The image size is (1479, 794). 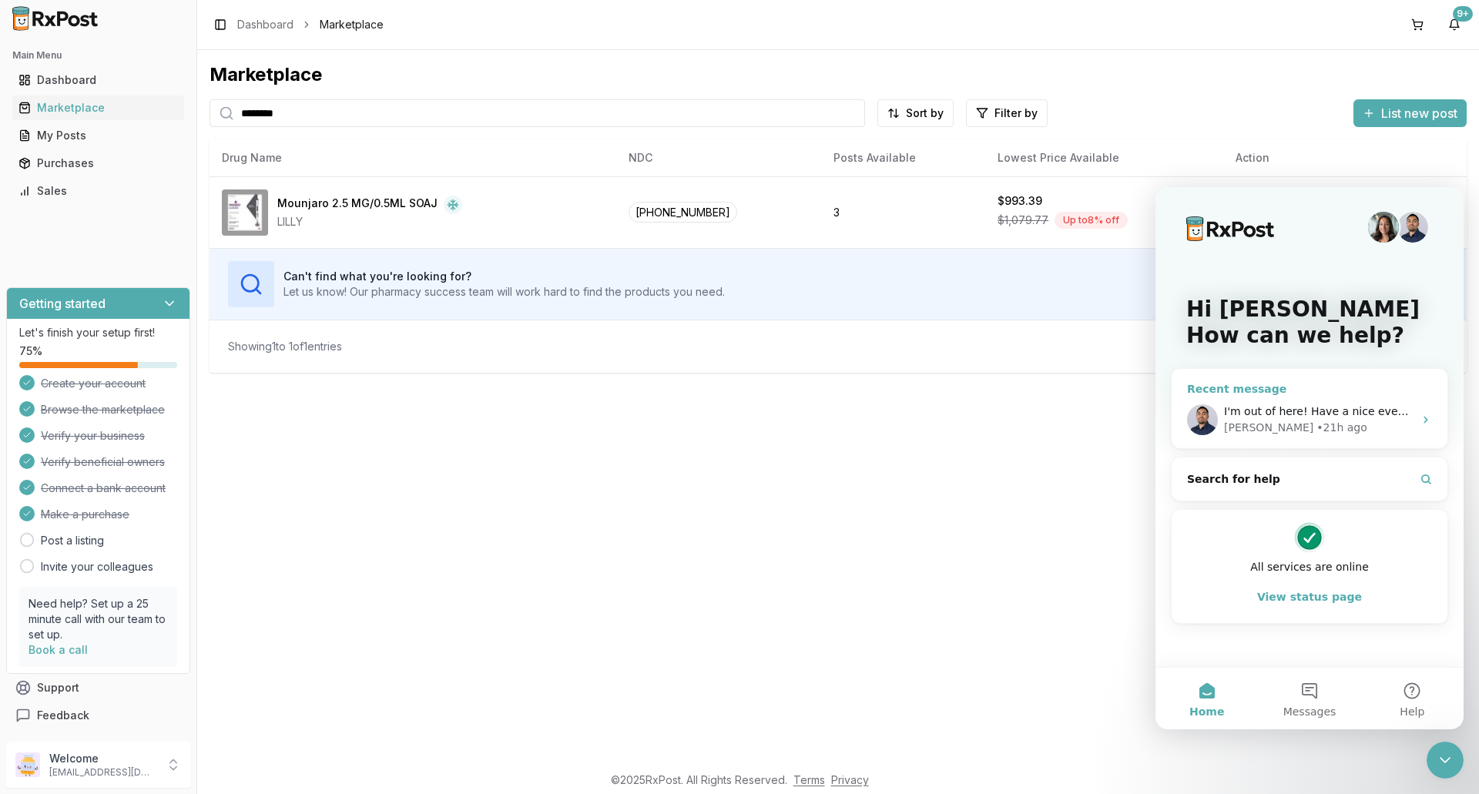 I want to click on span: Feedback, so click(x=63, y=715).